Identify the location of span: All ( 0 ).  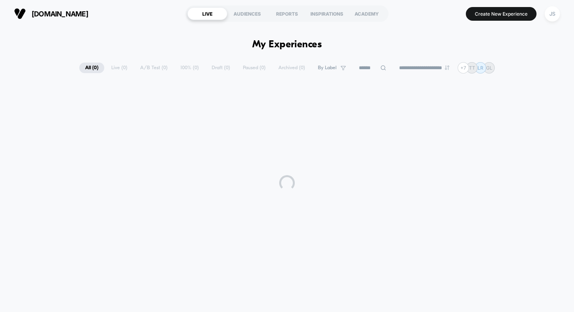
(92, 68).